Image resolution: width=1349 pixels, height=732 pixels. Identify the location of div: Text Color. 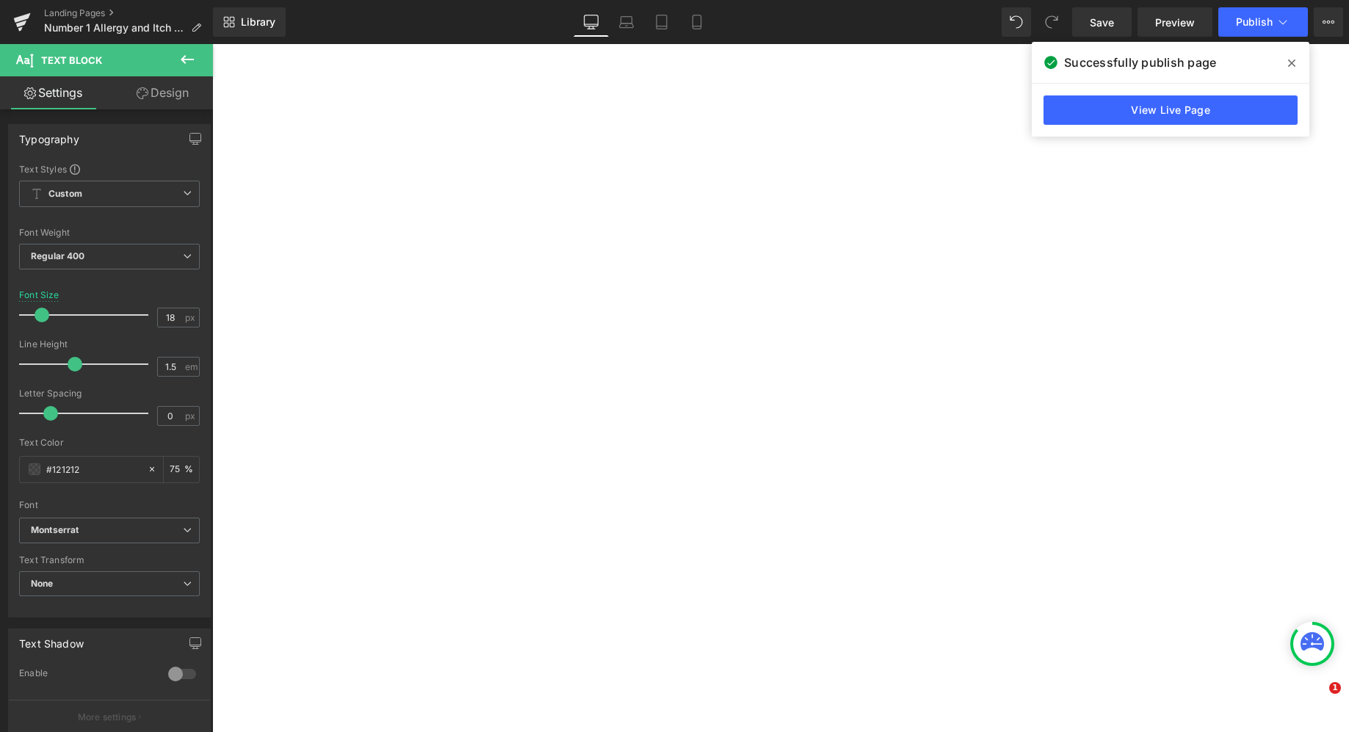
(109, 443).